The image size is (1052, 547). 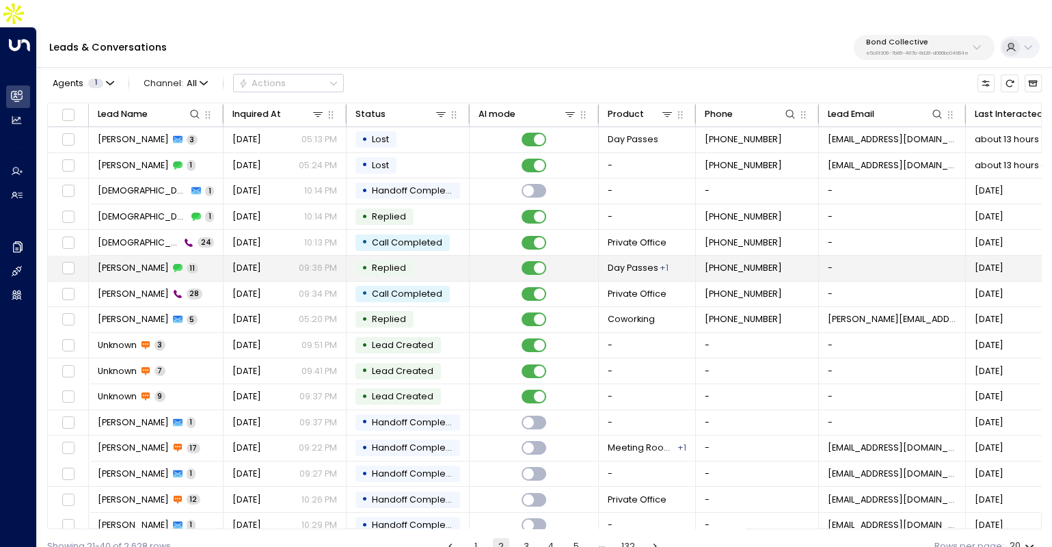 I want to click on span: Call Completed, so click(x=407, y=293).